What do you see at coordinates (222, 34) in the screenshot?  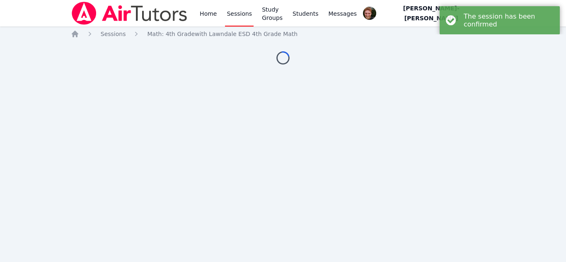 I see `span: Math: 4th Grade with Lawndale ESD 4th Grade Math` at bounding box center [222, 34].